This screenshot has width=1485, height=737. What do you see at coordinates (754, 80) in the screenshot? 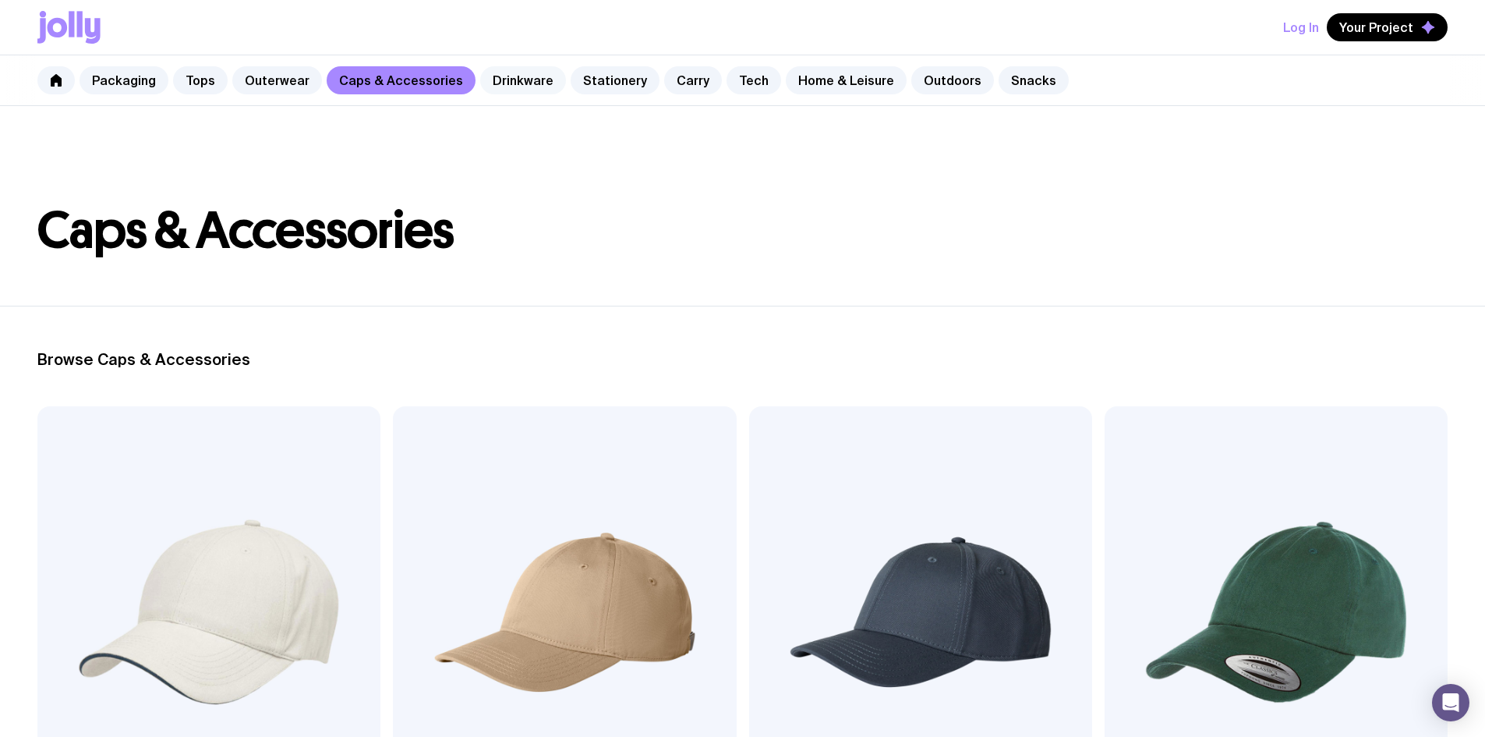
I see `a: Tech` at bounding box center [754, 80].